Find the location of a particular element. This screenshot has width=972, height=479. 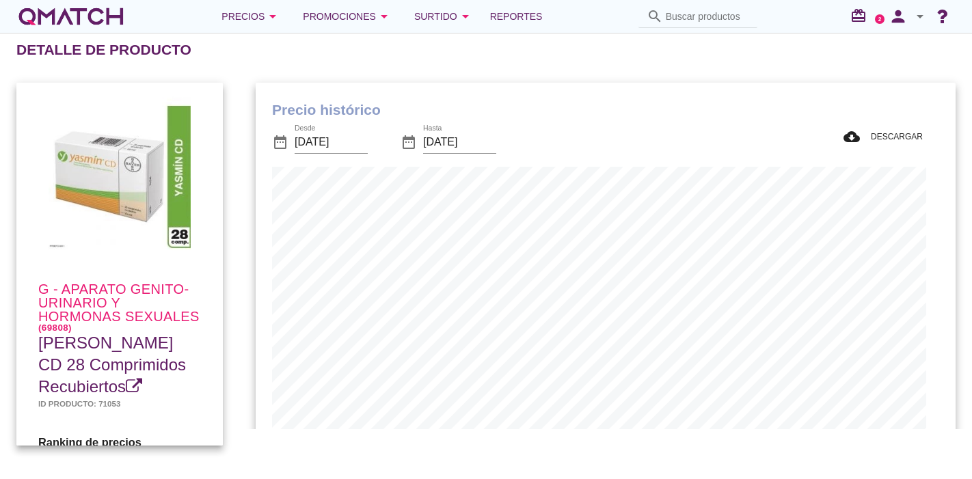

button: Precios is located at coordinates (251, 16).